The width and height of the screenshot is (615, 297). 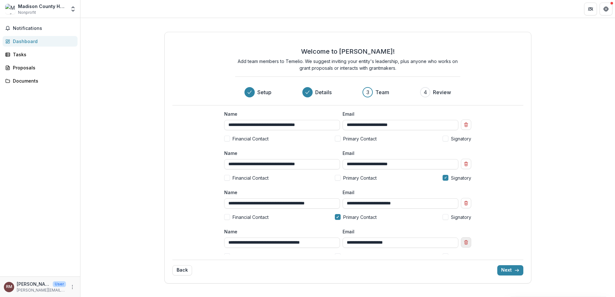 What do you see at coordinates (73, 9) in the screenshot?
I see `button: Open entity switcher` at bounding box center [73, 9].